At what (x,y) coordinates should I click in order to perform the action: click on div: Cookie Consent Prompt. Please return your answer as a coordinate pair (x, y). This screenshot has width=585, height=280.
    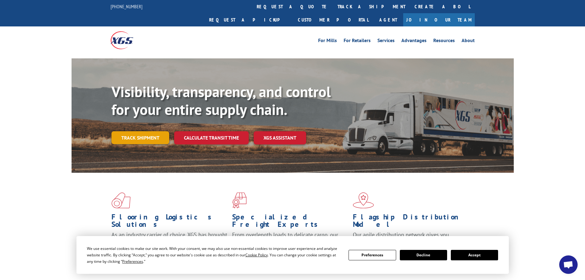
    Looking at the image, I should click on (293, 254).